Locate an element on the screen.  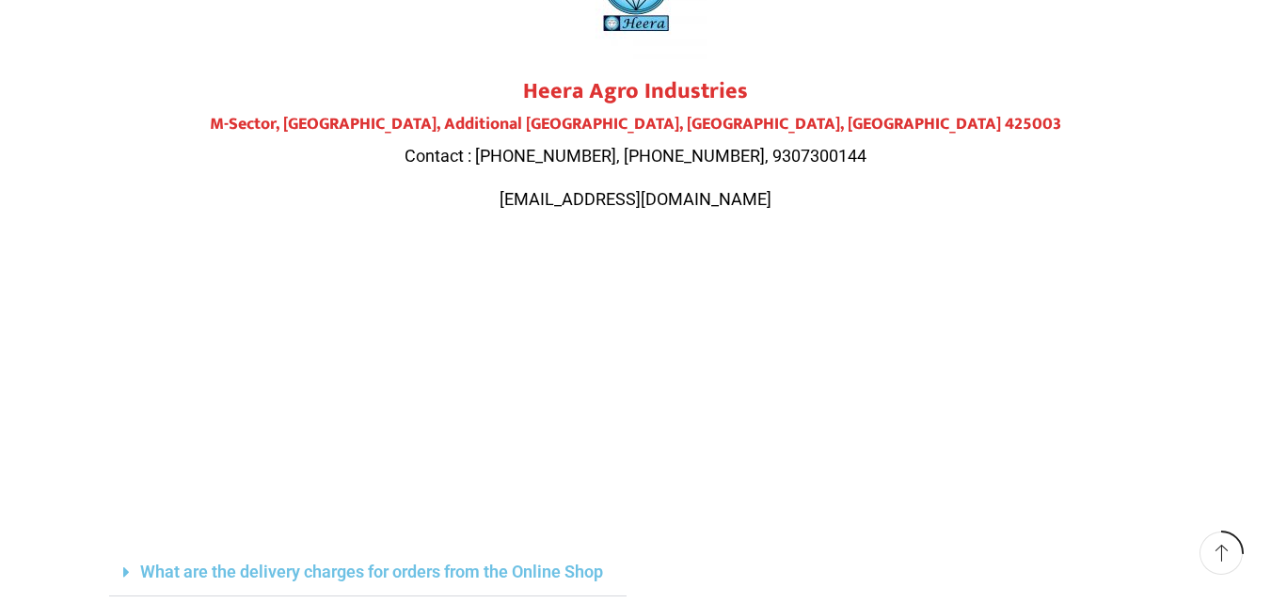
div: What are the delivery charges for orders from the Online Shop is located at coordinates (368, 573).